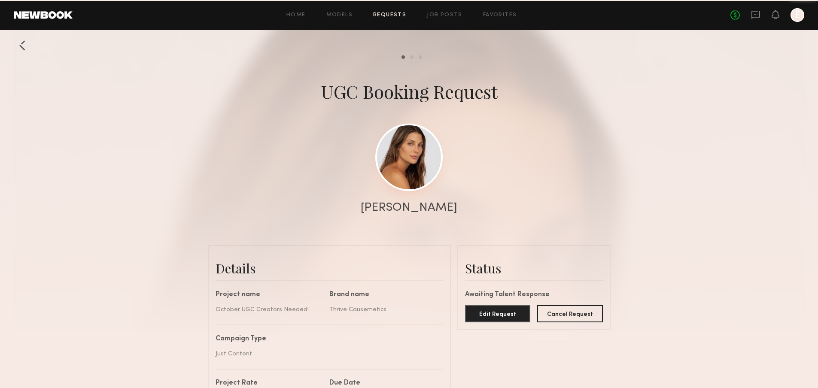 The image size is (818, 388). I want to click on div: Project Rate, so click(269, 383).